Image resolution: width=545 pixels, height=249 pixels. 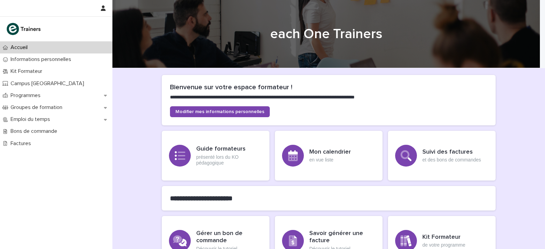 What do you see at coordinates (329, 87) in the screenshot?
I see `h2: Bienvenue sur votre espace formateur !` at bounding box center [329, 87].